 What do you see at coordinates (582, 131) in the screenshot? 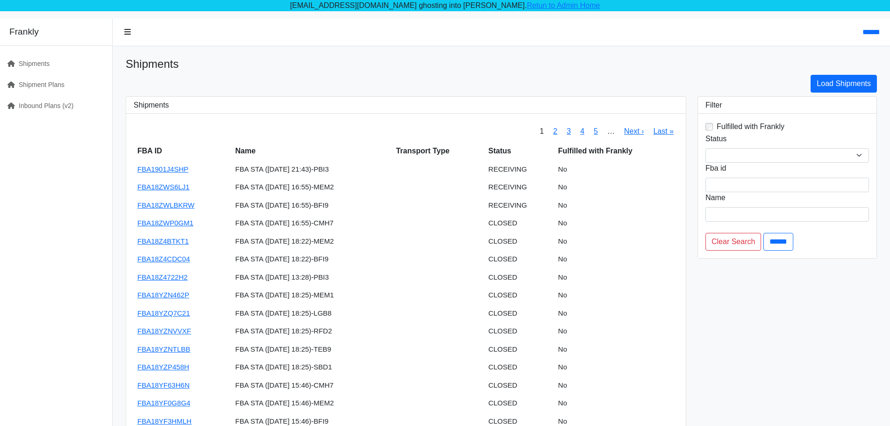
I see `a: 4` at bounding box center [582, 131].